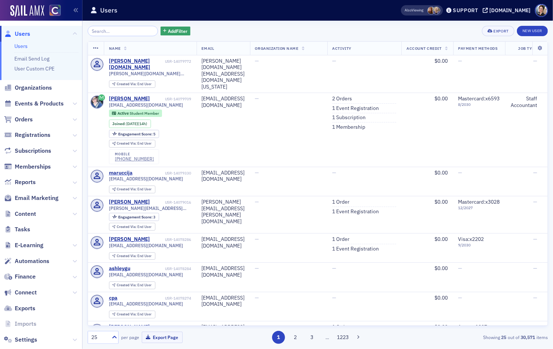  What do you see at coordinates (349, 118) in the screenshot?
I see `a: 1 Subscription` at bounding box center [349, 118].